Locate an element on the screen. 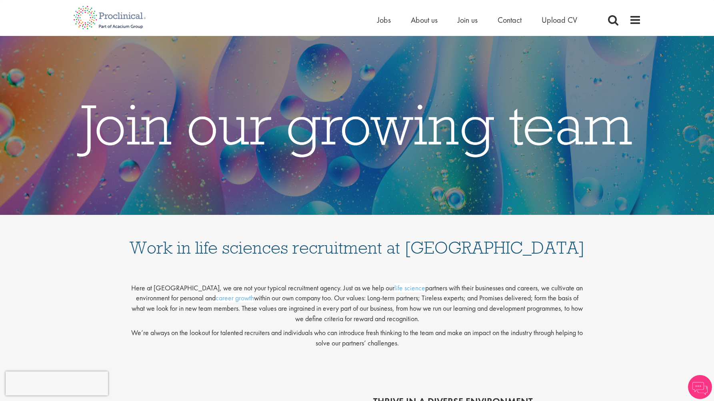  span: Contact is located at coordinates (509, 20).